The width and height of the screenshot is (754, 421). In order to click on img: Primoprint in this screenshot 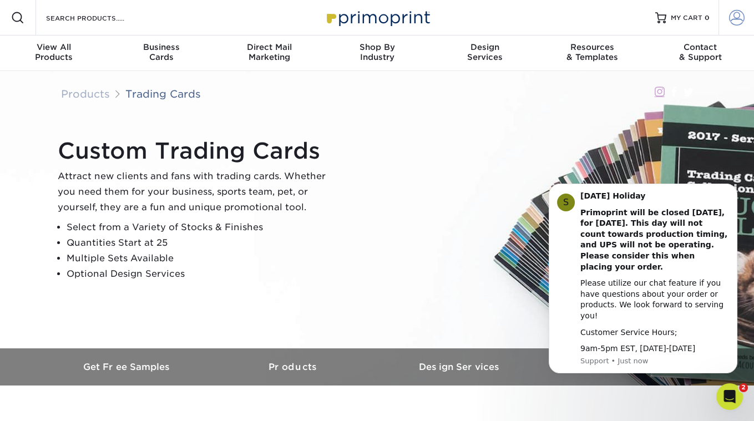, I will do `click(377, 17)`.